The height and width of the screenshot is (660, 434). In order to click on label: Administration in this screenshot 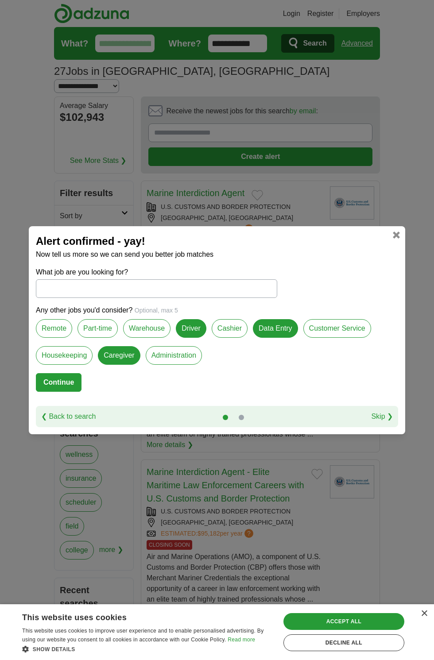, I will do `click(174, 356)`.